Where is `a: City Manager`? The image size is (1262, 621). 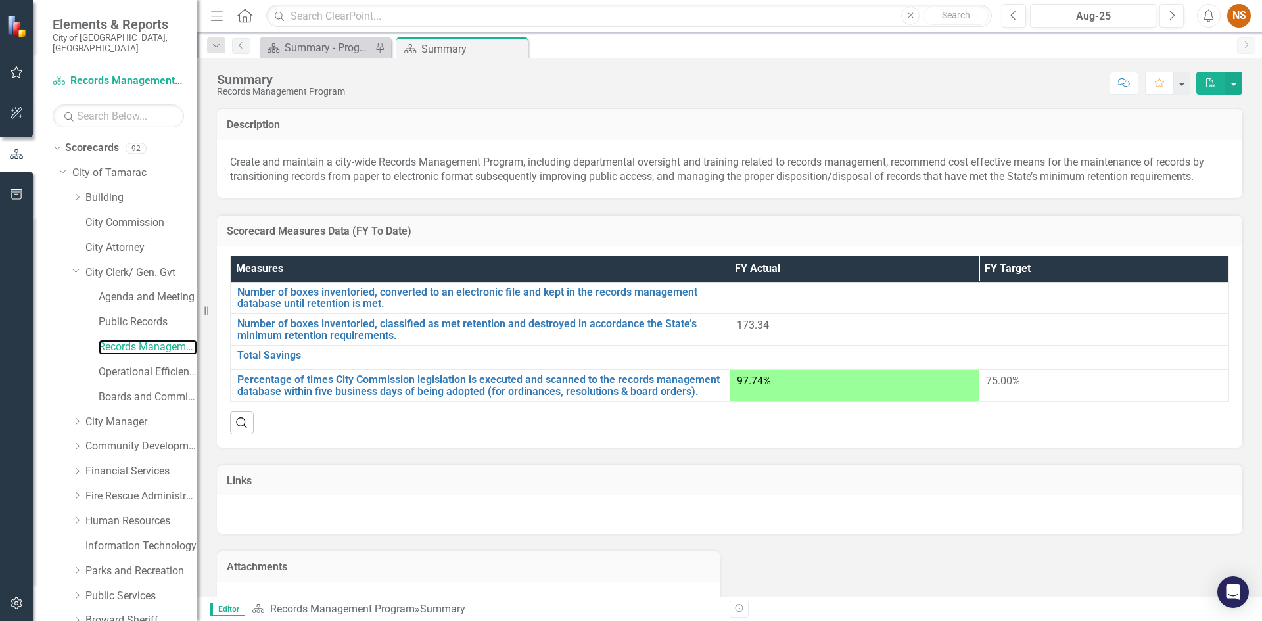 a: City Manager is located at coordinates (141, 422).